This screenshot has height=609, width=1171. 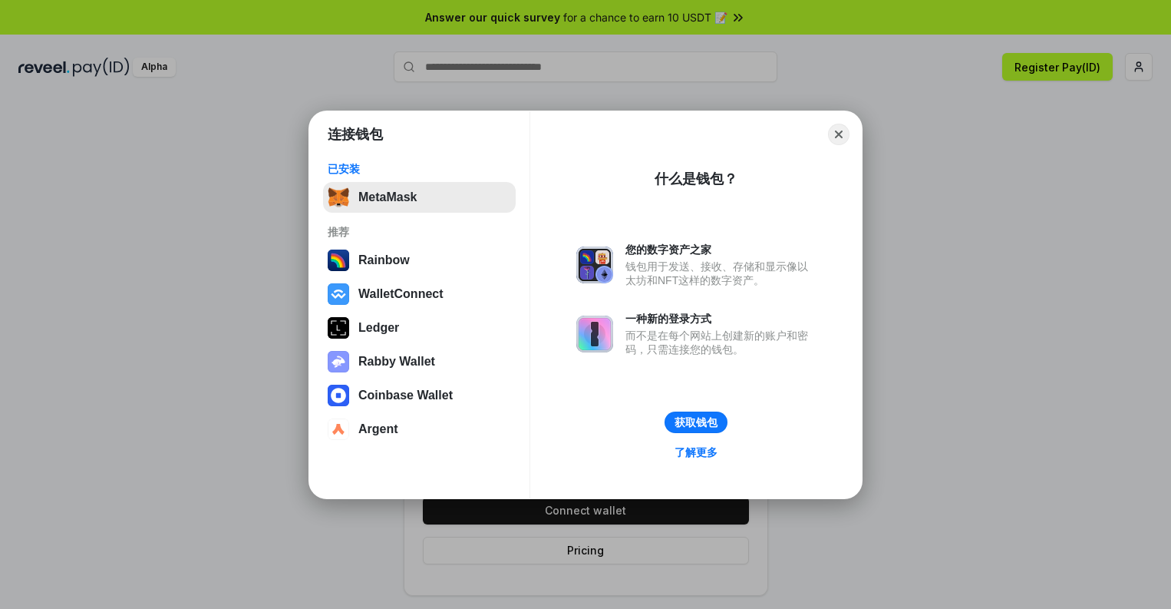 What do you see at coordinates (696, 422) in the screenshot?
I see `button: 获取钱包` at bounding box center [696, 422].